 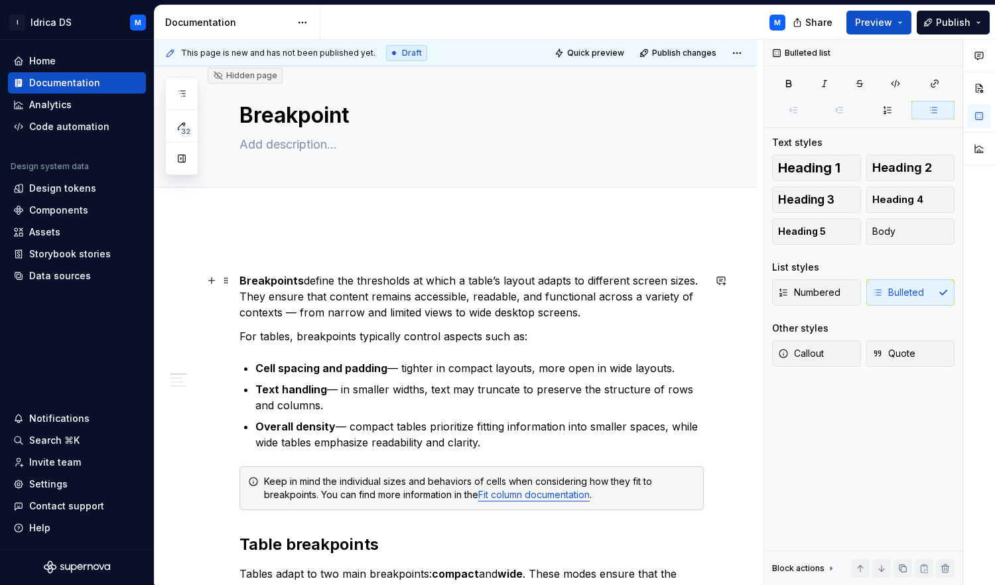 I want to click on div: Keep in mind the individual sizes and behaviors of cells when considering how they fit to breakpo..., so click(x=480, y=488).